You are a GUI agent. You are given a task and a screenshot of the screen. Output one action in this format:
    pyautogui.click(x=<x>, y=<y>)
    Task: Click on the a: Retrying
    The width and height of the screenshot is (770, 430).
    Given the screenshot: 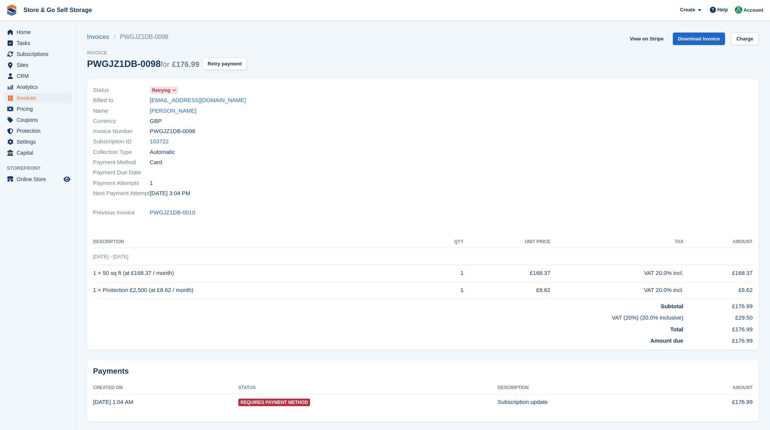 What is the action you would take?
    pyautogui.click(x=164, y=90)
    